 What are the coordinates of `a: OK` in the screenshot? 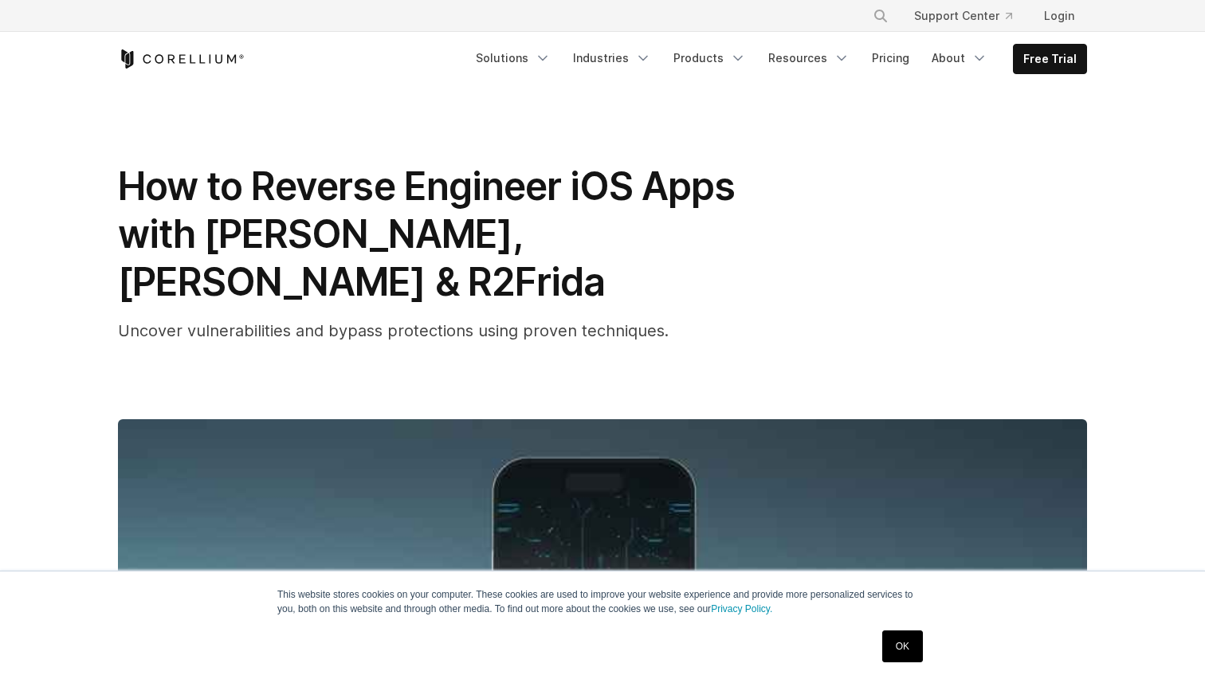 It's located at (902, 647).